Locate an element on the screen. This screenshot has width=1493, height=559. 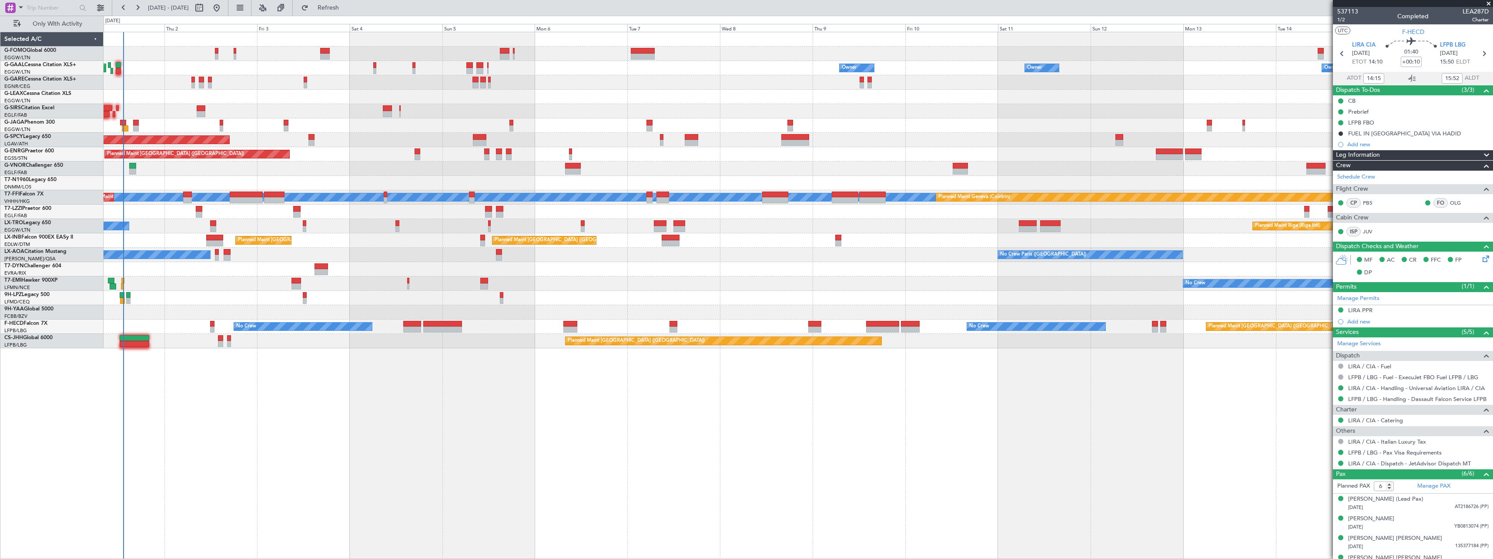
span: G-GAAL is located at coordinates (14, 65).